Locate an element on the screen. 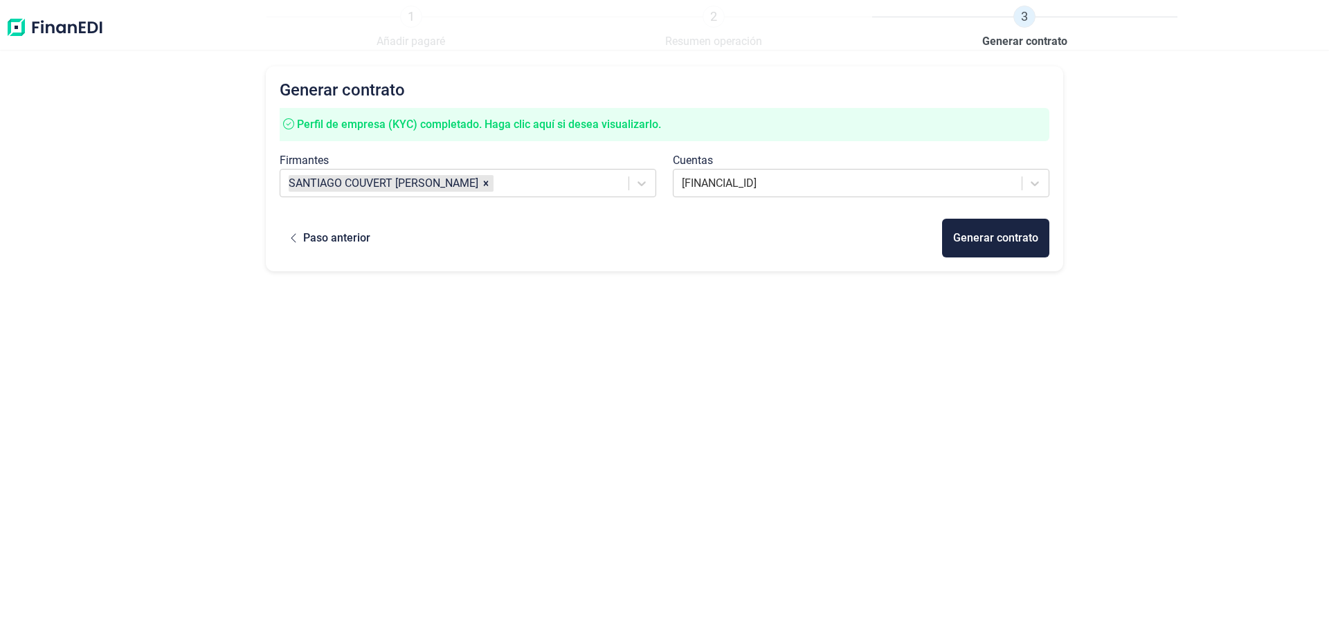 The height and width of the screenshot is (636, 1329). div: Remove SANTIAGO is located at coordinates (486, 183).